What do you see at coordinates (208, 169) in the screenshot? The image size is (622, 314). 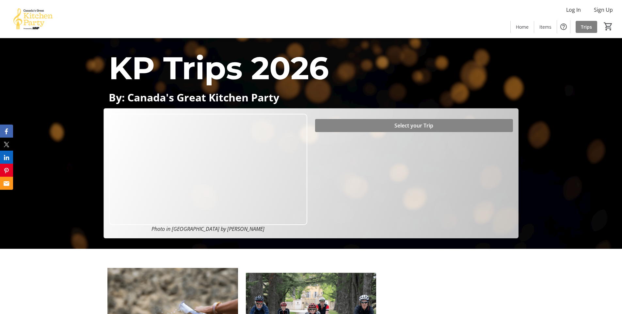 I see `img: Campaign CTA Media Photo` at bounding box center [208, 169].